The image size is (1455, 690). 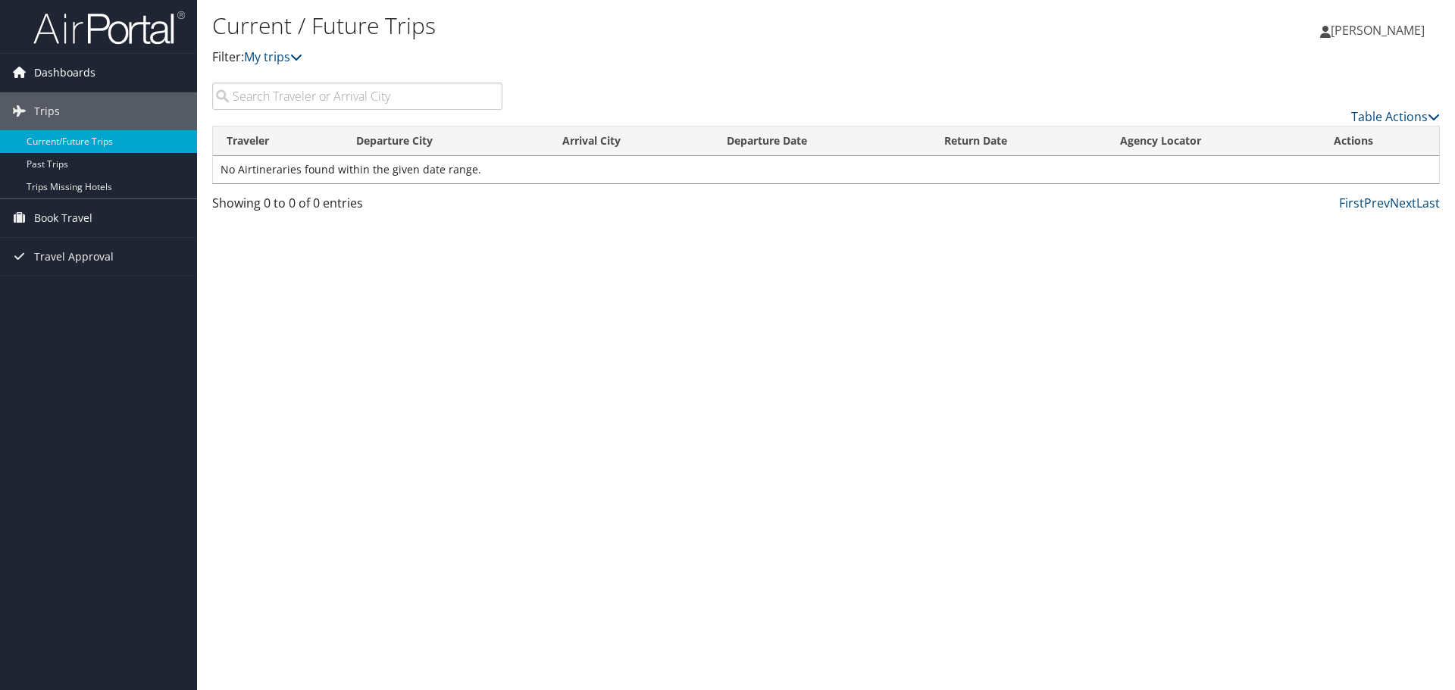 I want to click on a: Last, so click(x=1428, y=203).